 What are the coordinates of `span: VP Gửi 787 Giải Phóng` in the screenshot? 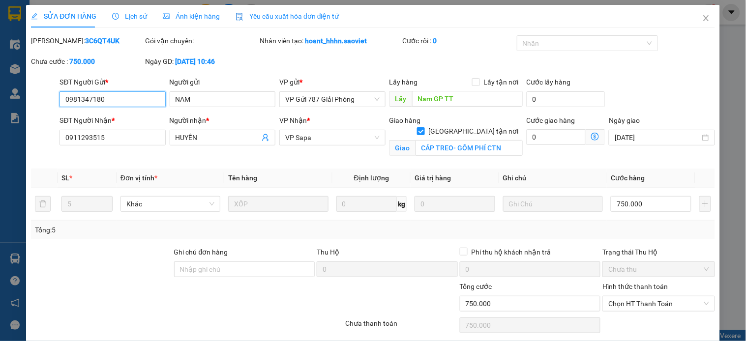 It's located at (332, 99).